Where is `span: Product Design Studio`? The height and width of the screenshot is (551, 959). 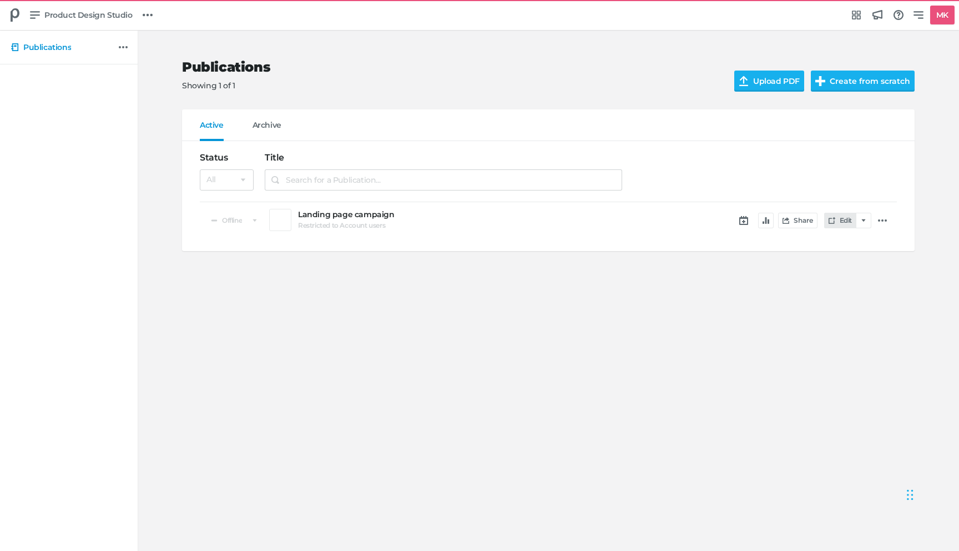
span: Product Design Studio is located at coordinates (88, 15).